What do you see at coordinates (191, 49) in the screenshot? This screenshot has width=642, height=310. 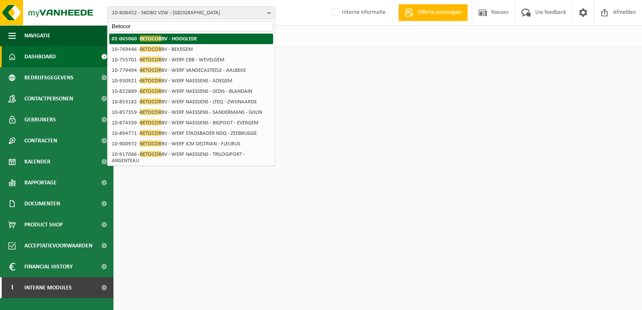 I see `li: 10-769446 - BV - BEKEGEM` at bounding box center [191, 49].